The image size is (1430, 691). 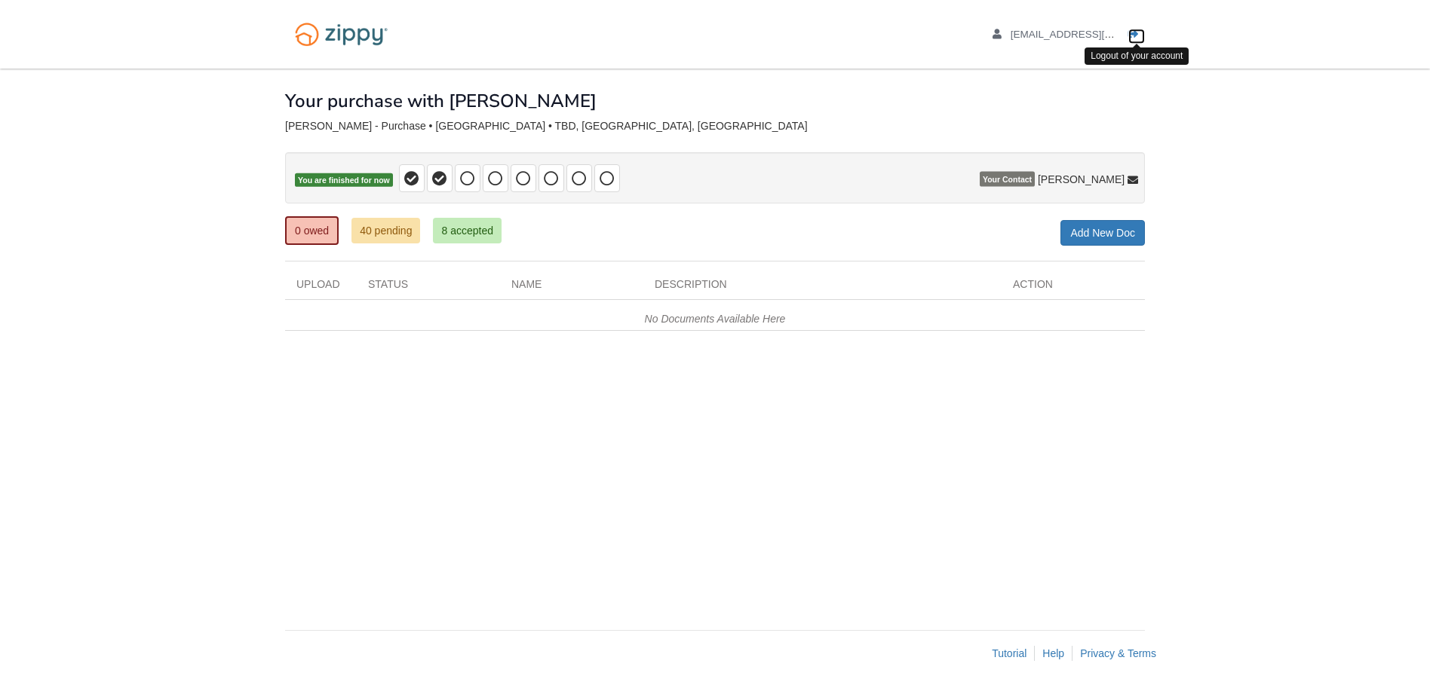 I want to click on a: 8 accepted, so click(x=467, y=231).